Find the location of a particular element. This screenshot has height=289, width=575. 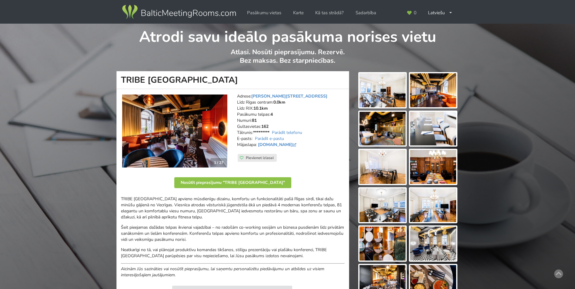

address: Adrese: Līdz Rīgas centram: Līdz RIX: Pasākumu telpas: Numuri: Gultasvietas: Tālrunis: E-pasts: M... is located at coordinates (291, 124).